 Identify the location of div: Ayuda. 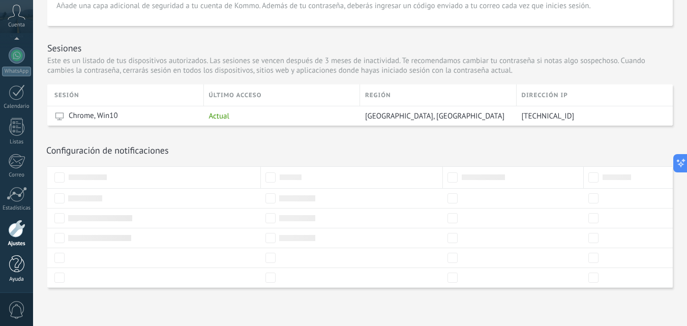
(17, 279).